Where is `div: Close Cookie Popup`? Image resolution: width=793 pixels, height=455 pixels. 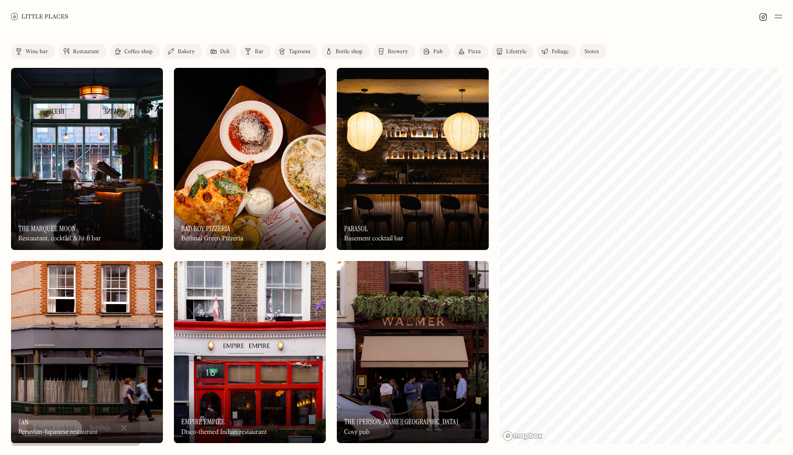
div: Close Cookie Popup is located at coordinates (123, 428).